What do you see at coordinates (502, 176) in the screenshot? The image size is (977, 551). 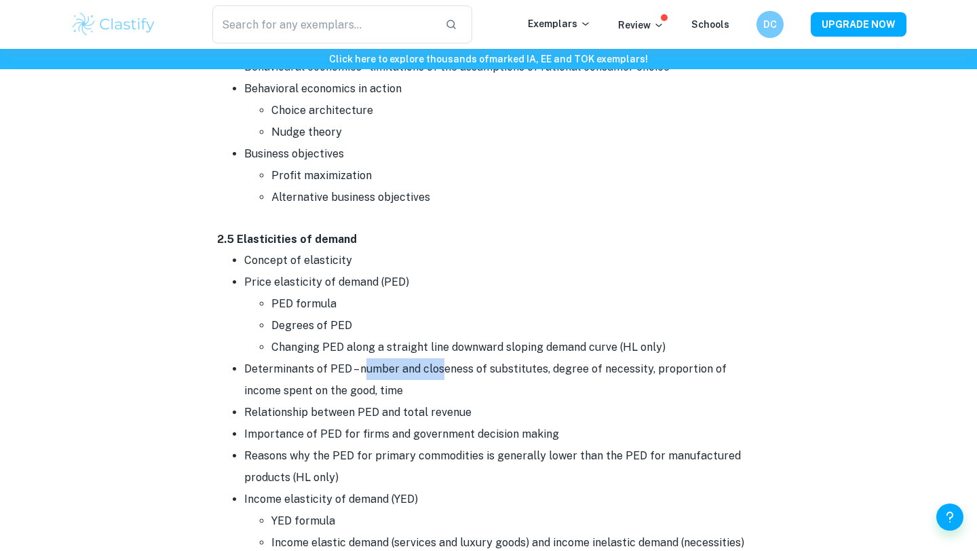 I see `li: Business objectives` at bounding box center [502, 176].